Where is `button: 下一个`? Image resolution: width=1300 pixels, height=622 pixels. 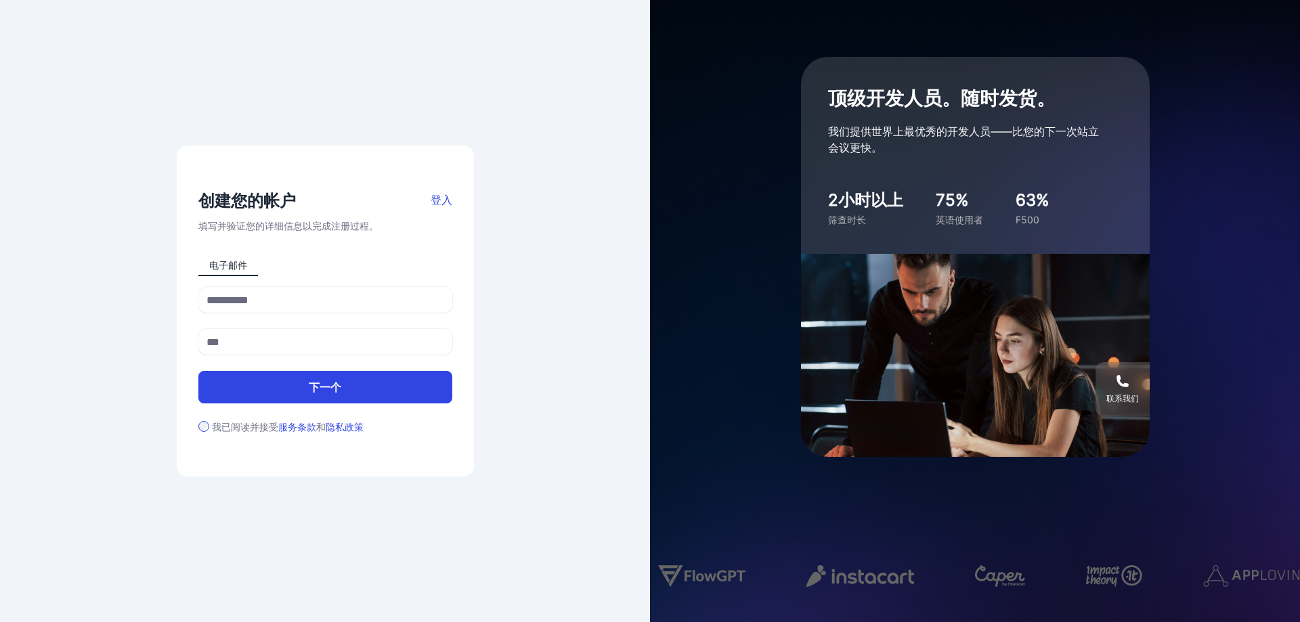 button: 下一个 is located at coordinates (325, 387).